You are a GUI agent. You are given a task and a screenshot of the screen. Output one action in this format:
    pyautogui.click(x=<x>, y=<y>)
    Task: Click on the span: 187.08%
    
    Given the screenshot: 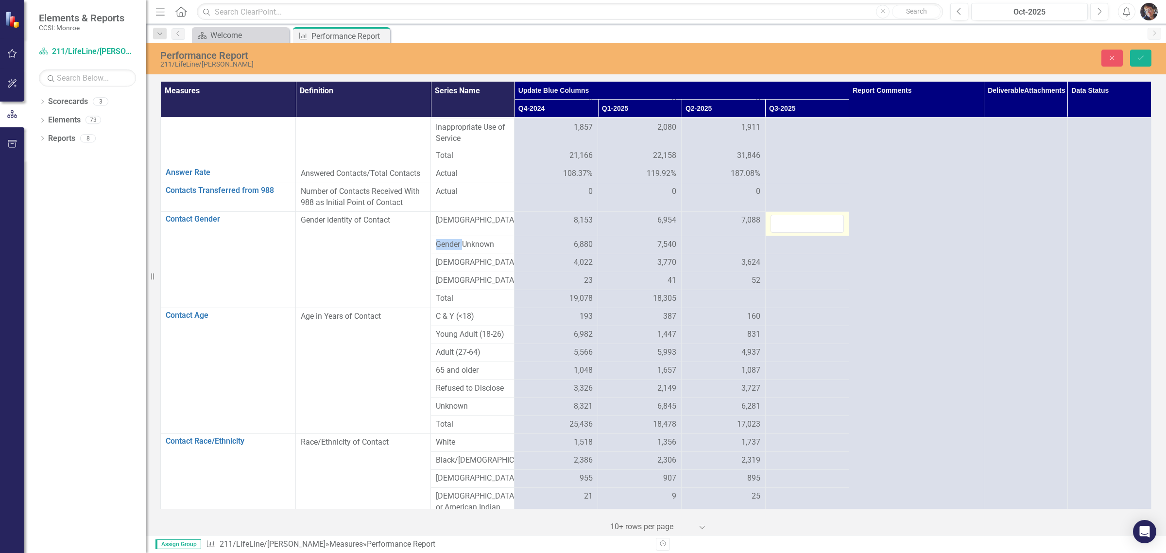 What is the action you would take?
    pyautogui.click(x=745, y=173)
    